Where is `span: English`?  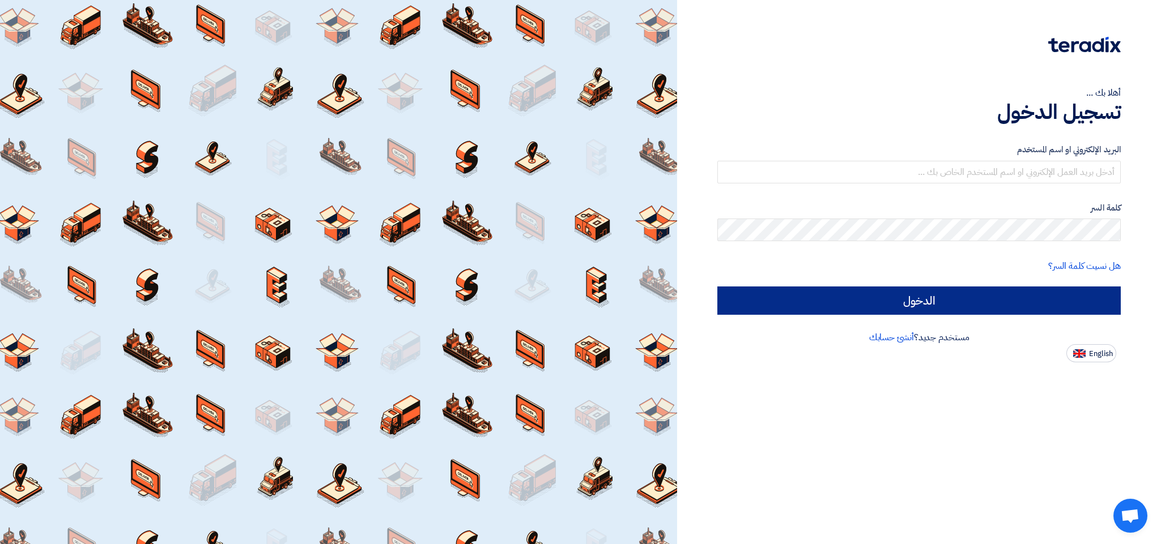
span: English is located at coordinates (1101, 354).